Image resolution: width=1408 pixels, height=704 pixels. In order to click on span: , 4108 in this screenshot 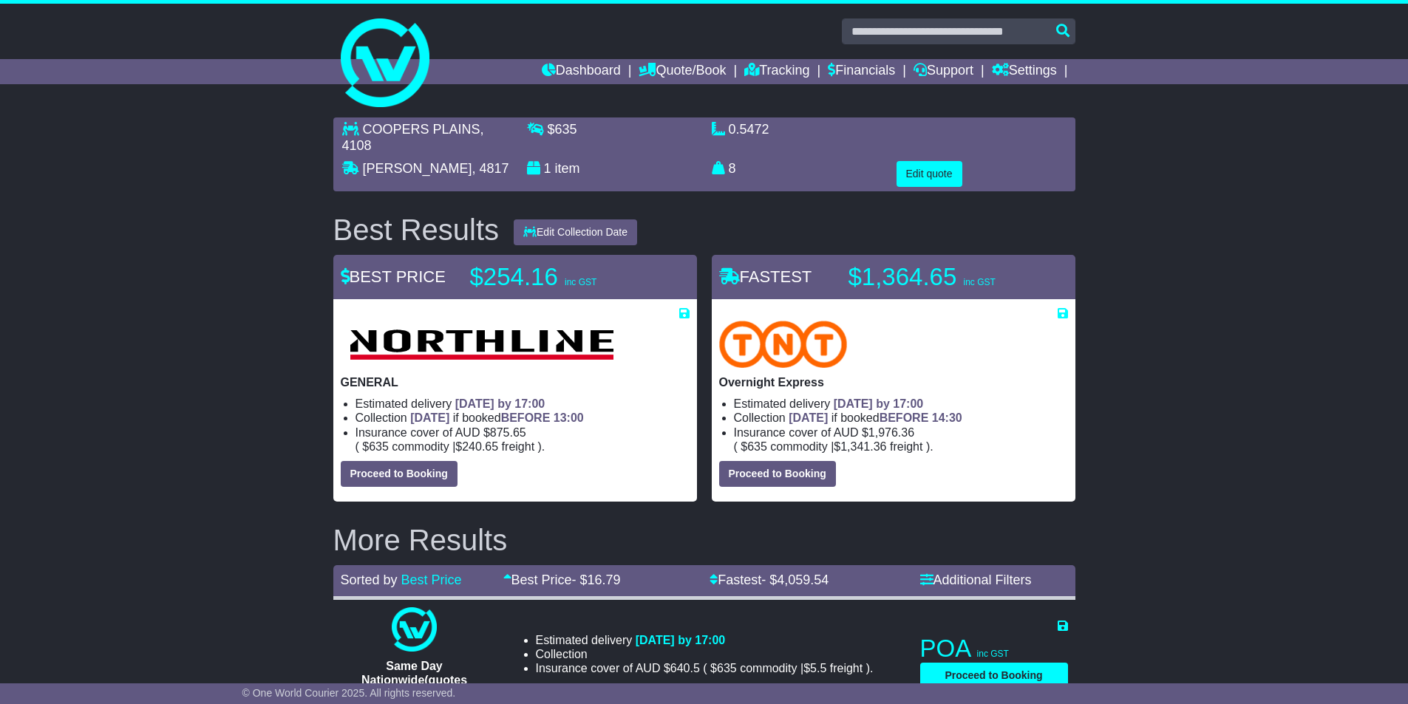, I will do `click(413, 137)`.